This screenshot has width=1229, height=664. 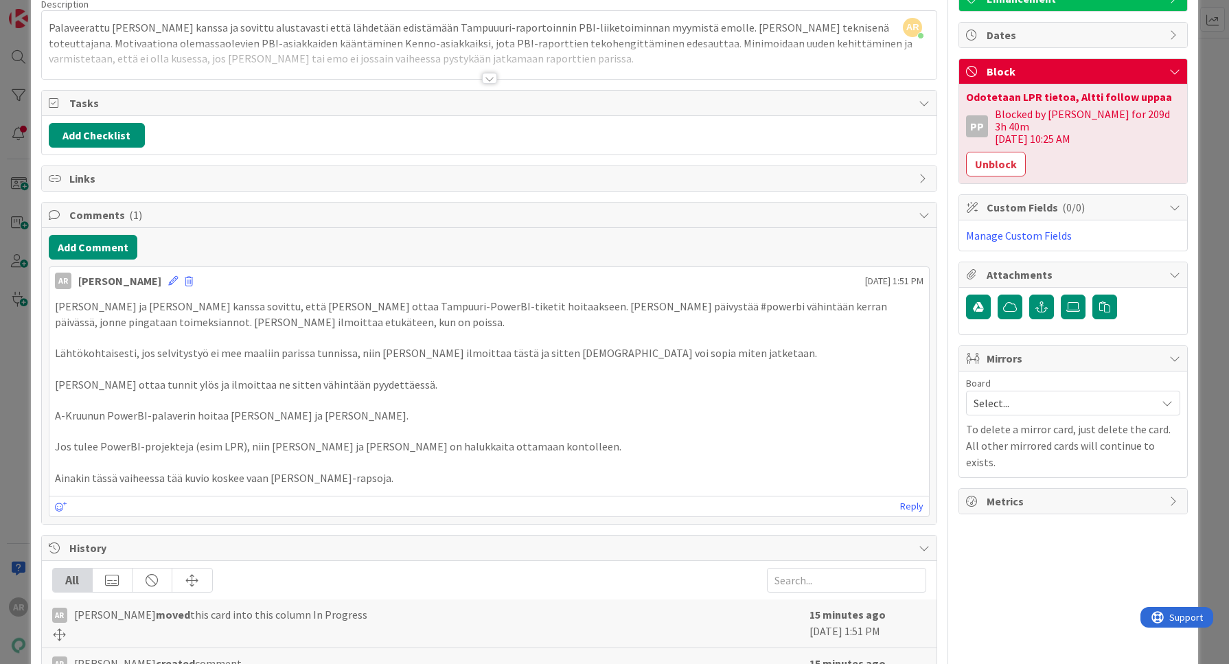 I want to click on span: Attachments, so click(x=1075, y=275).